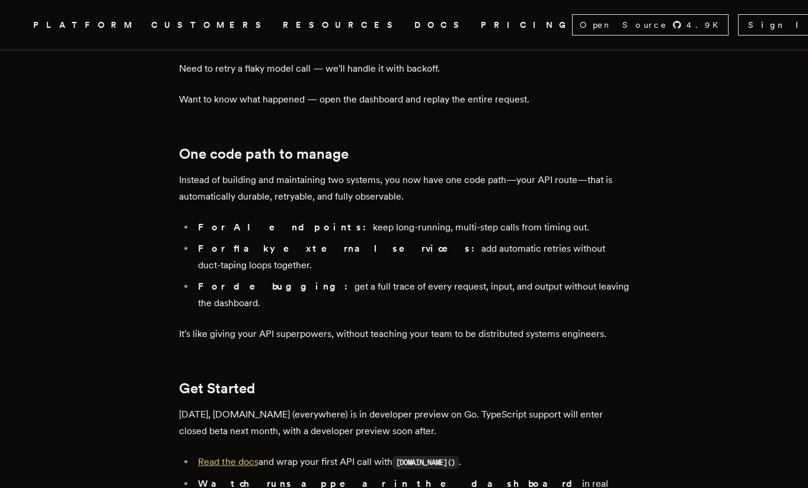 This screenshot has width=808, height=488. Describe the element at coordinates (340, 248) in the screenshot. I see `strong: For flaky external services:` at that location.